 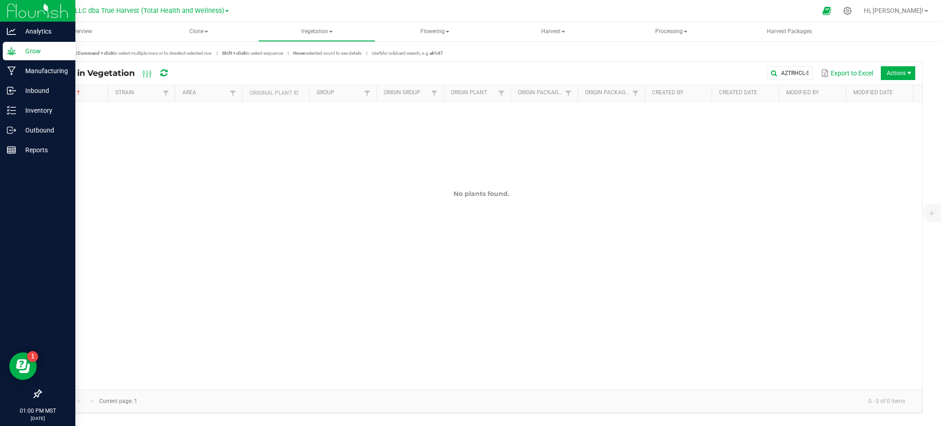 What do you see at coordinates (44, 110) in the screenshot?
I see `p: Inventory` at bounding box center [44, 110].